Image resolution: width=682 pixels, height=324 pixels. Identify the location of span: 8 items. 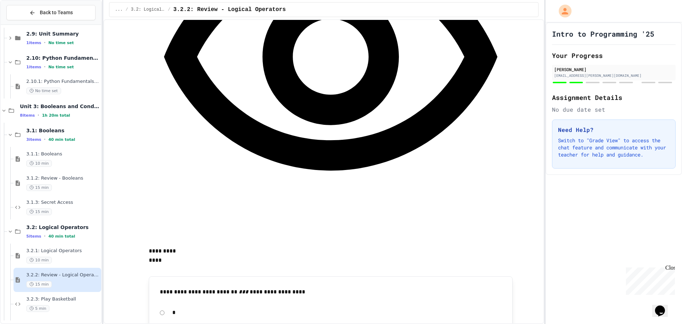
(27, 115).